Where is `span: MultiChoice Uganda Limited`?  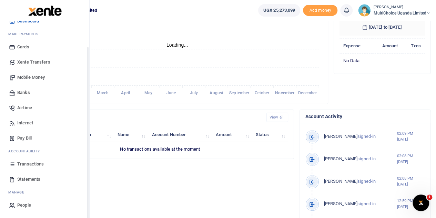
span: MultiChoice Uganda Limited is located at coordinates (402, 13).